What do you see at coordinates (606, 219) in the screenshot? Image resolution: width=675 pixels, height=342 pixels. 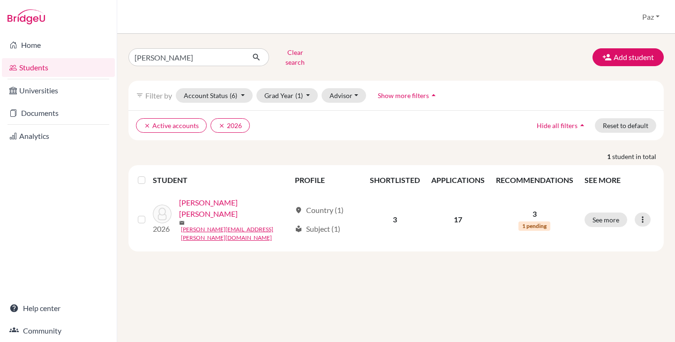 I see `button: See more` at bounding box center [606, 219].